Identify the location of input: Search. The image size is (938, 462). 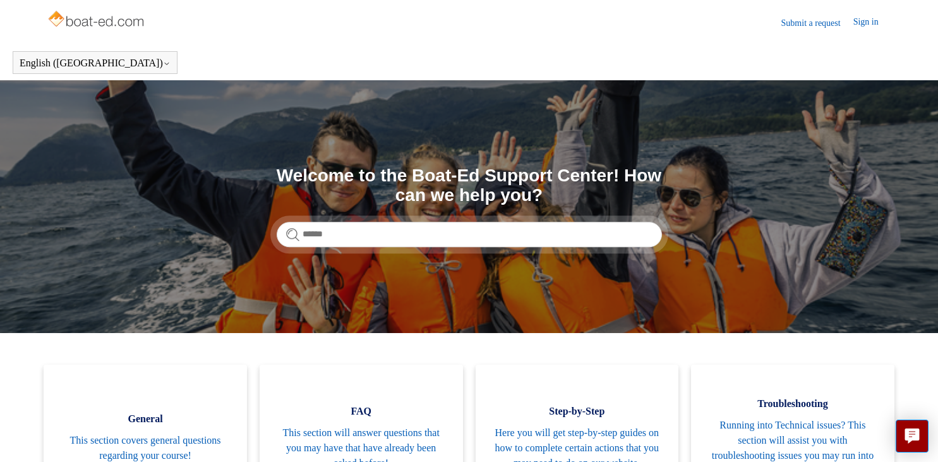
(469, 234).